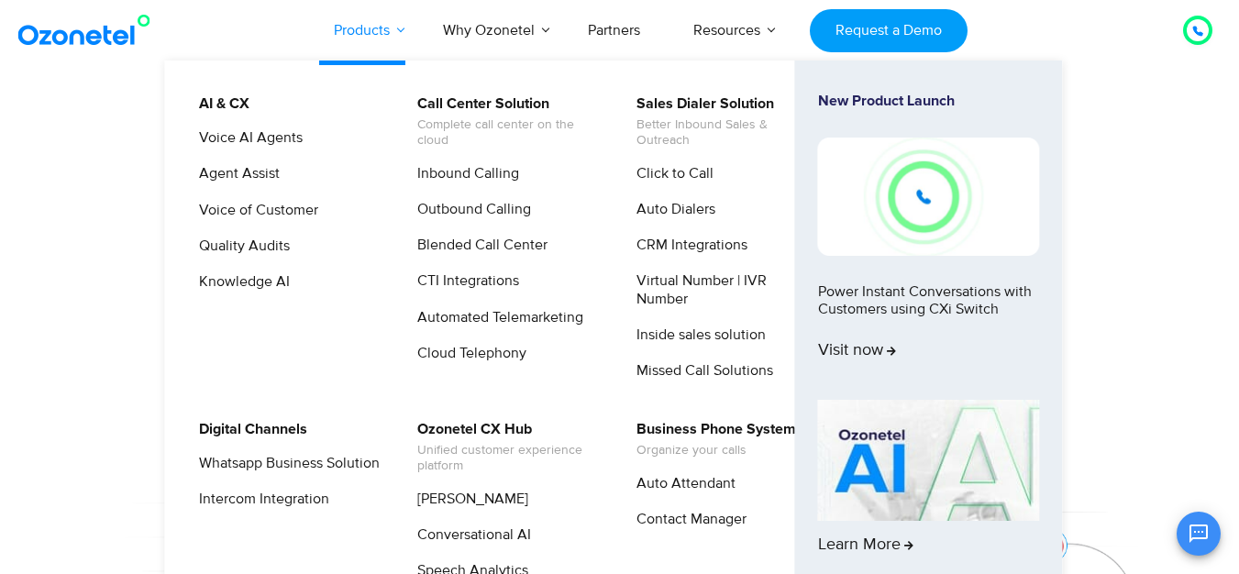  What do you see at coordinates (1199, 534) in the screenshot?
I see `button: Open chat` at bounding box center [1199, 534].